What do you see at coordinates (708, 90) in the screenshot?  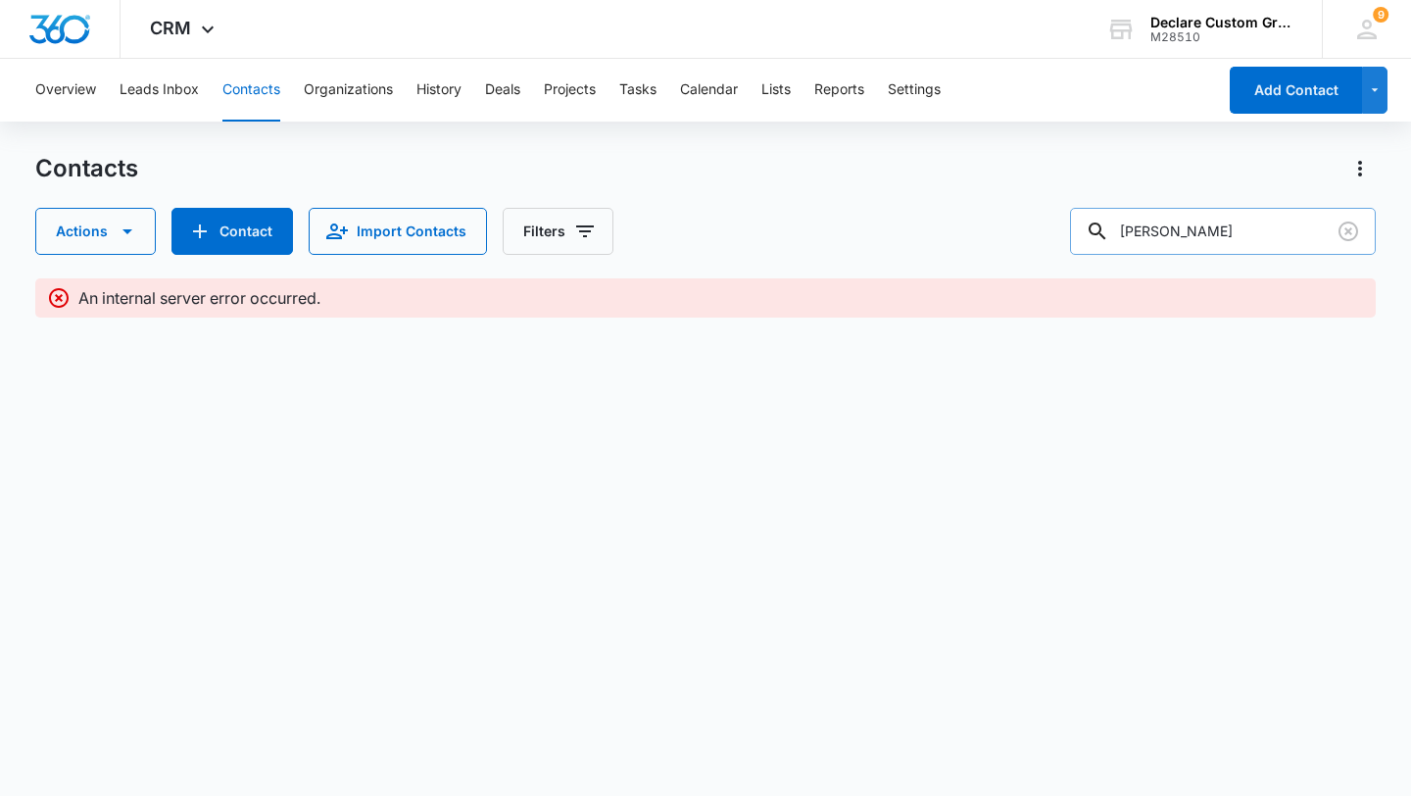 I see `button: Calendar` at bounding box center [708, 90].